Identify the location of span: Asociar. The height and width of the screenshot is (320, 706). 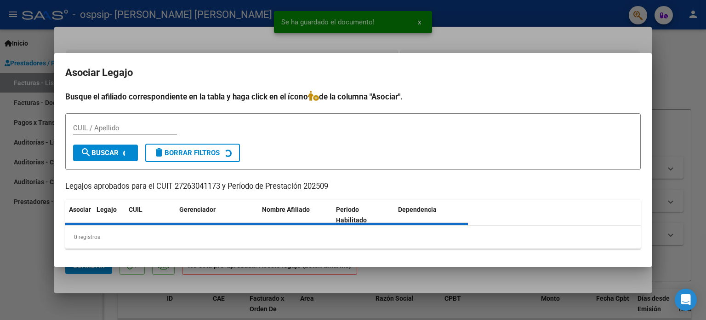
(80, 209).